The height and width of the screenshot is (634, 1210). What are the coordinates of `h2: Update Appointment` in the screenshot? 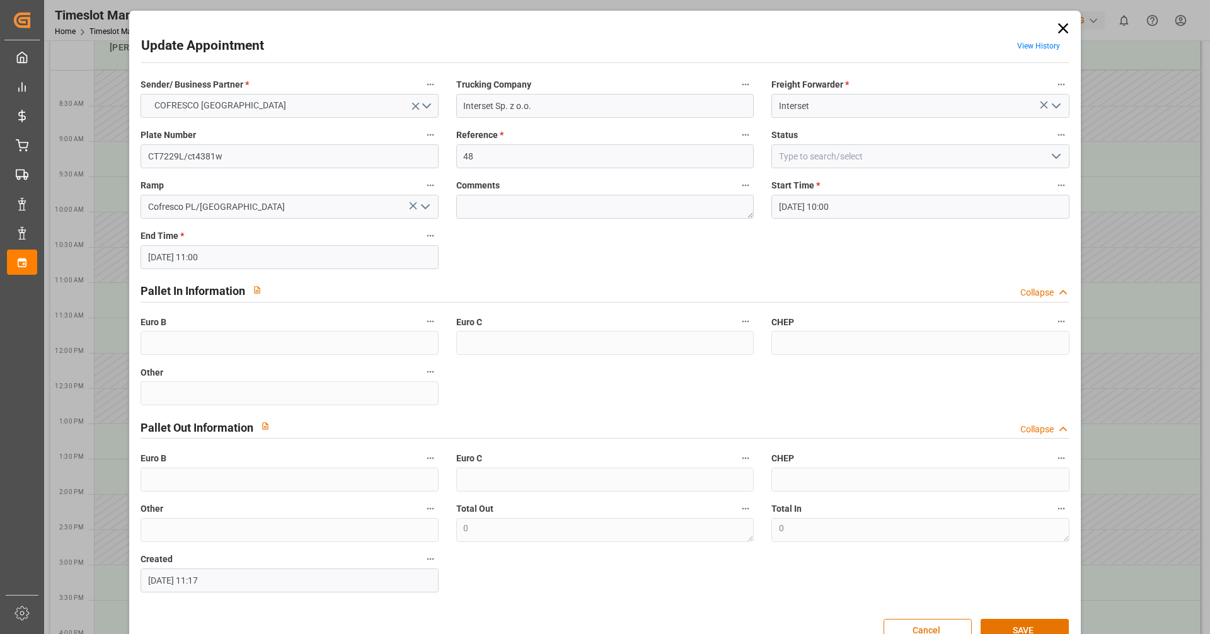 It's located at (202, 46).